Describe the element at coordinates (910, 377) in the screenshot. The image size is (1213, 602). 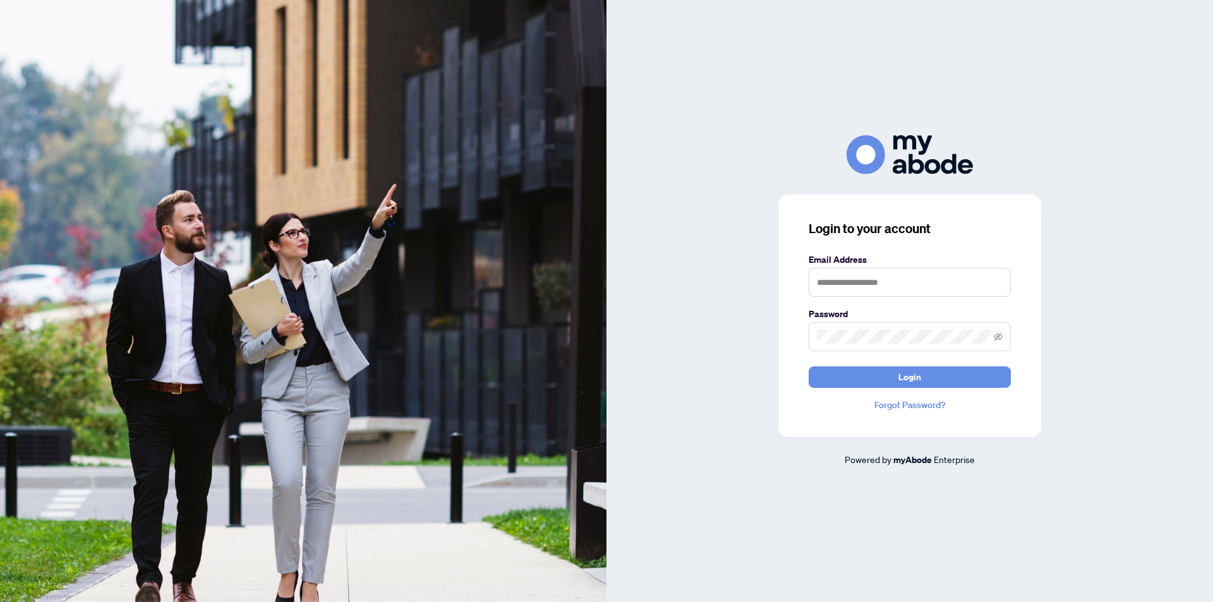
I see `button: Login` at that location.